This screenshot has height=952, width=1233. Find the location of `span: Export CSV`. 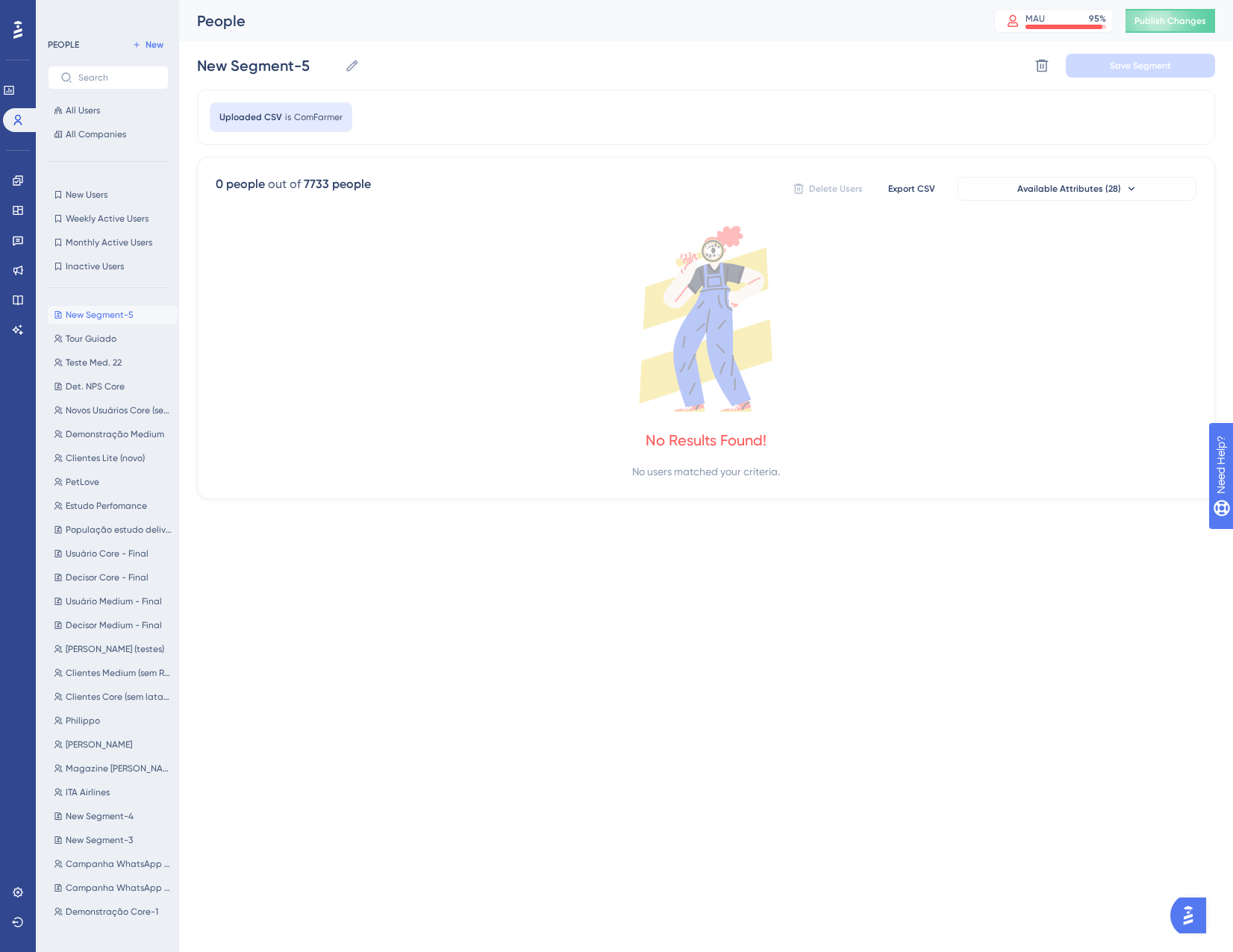

span: Export CSV is located at coordinates (911, 189).